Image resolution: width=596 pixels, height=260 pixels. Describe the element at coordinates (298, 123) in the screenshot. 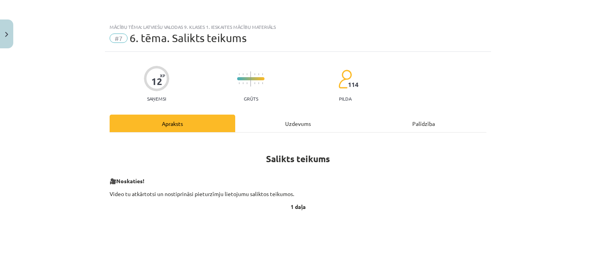

I see `div: Uzdevums` at that location.